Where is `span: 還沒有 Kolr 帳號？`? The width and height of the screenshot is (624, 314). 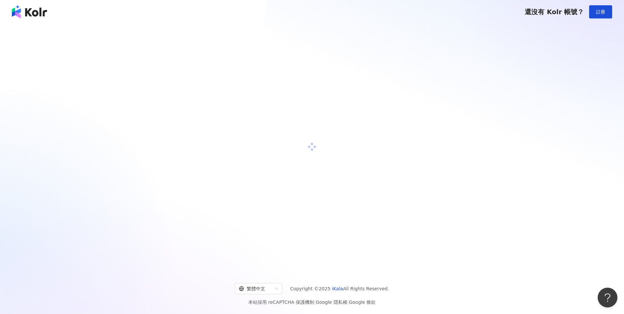
span: 還沒有 Kolr 帳號？ is located at coordinates (555, 12).